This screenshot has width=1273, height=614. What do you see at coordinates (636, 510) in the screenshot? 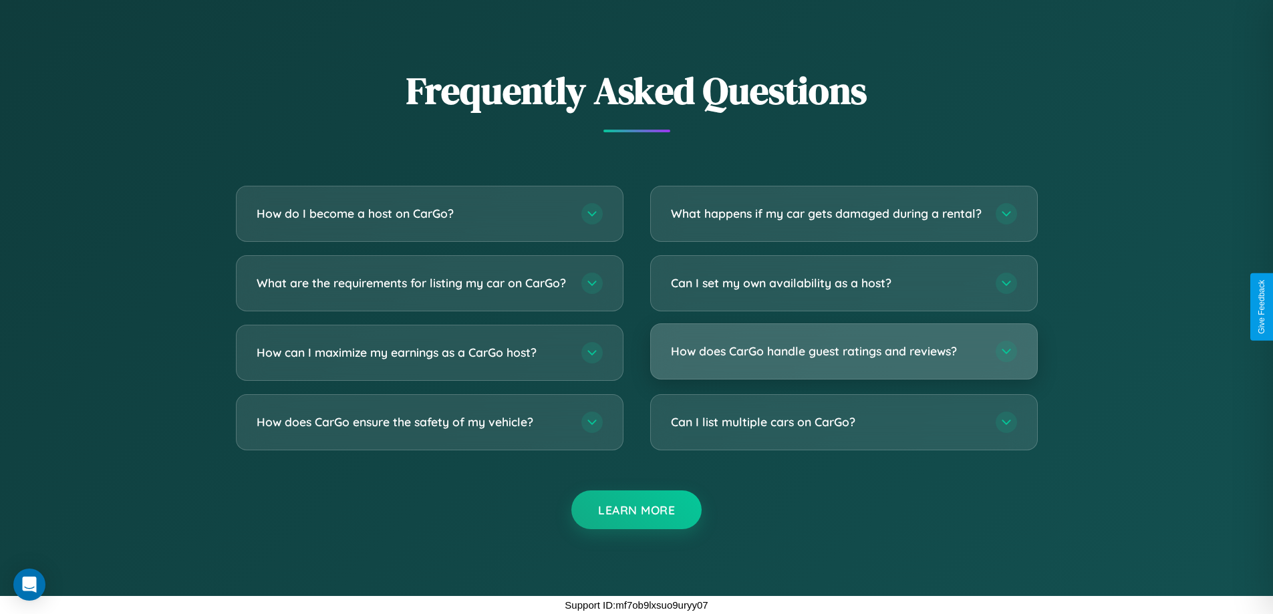
I see `button: Learn More` at bounding box center [636, 510].